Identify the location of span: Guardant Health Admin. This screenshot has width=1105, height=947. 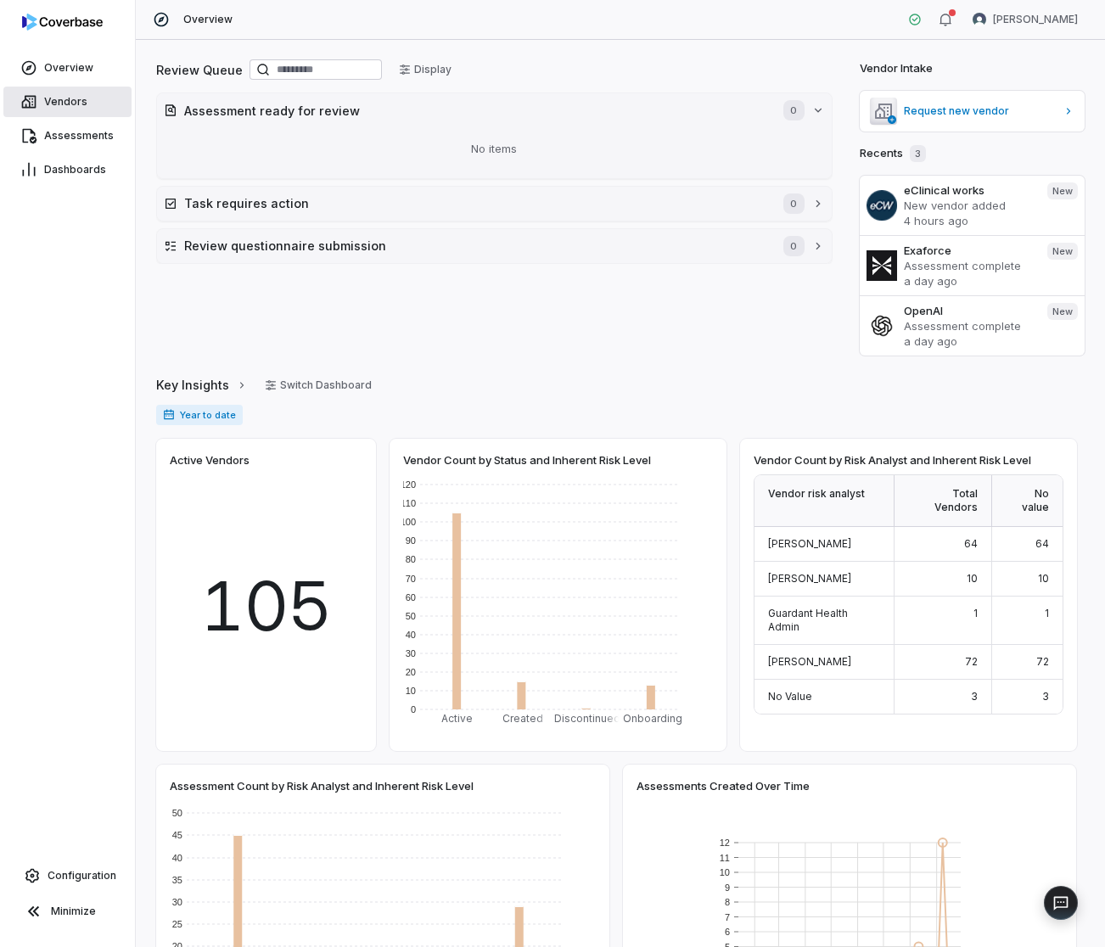
(808, 620).